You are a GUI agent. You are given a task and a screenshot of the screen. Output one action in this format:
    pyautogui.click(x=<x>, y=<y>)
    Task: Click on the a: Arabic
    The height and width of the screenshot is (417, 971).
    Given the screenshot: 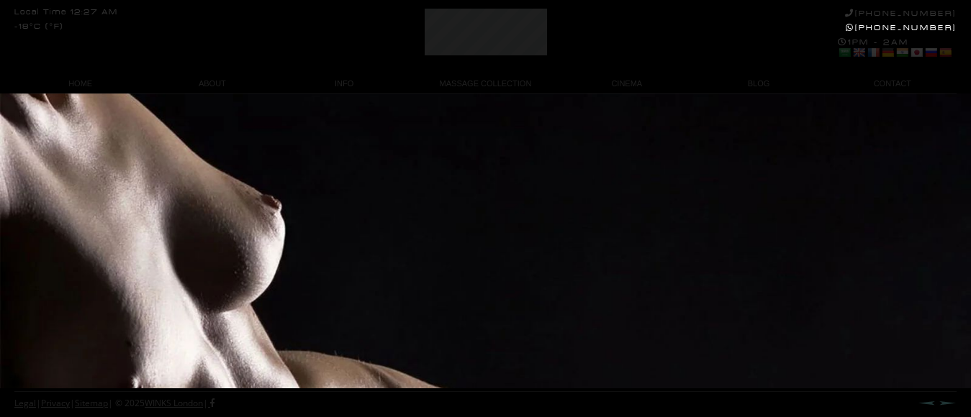 What is the action you would take?
    pyautogui.click(x=844, y=53)
    